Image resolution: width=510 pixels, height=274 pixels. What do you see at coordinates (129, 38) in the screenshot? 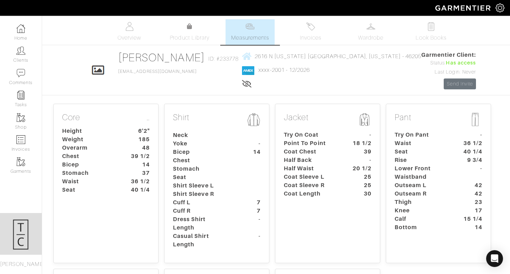
I see `span: Overview` at bounding box center [129, 38].